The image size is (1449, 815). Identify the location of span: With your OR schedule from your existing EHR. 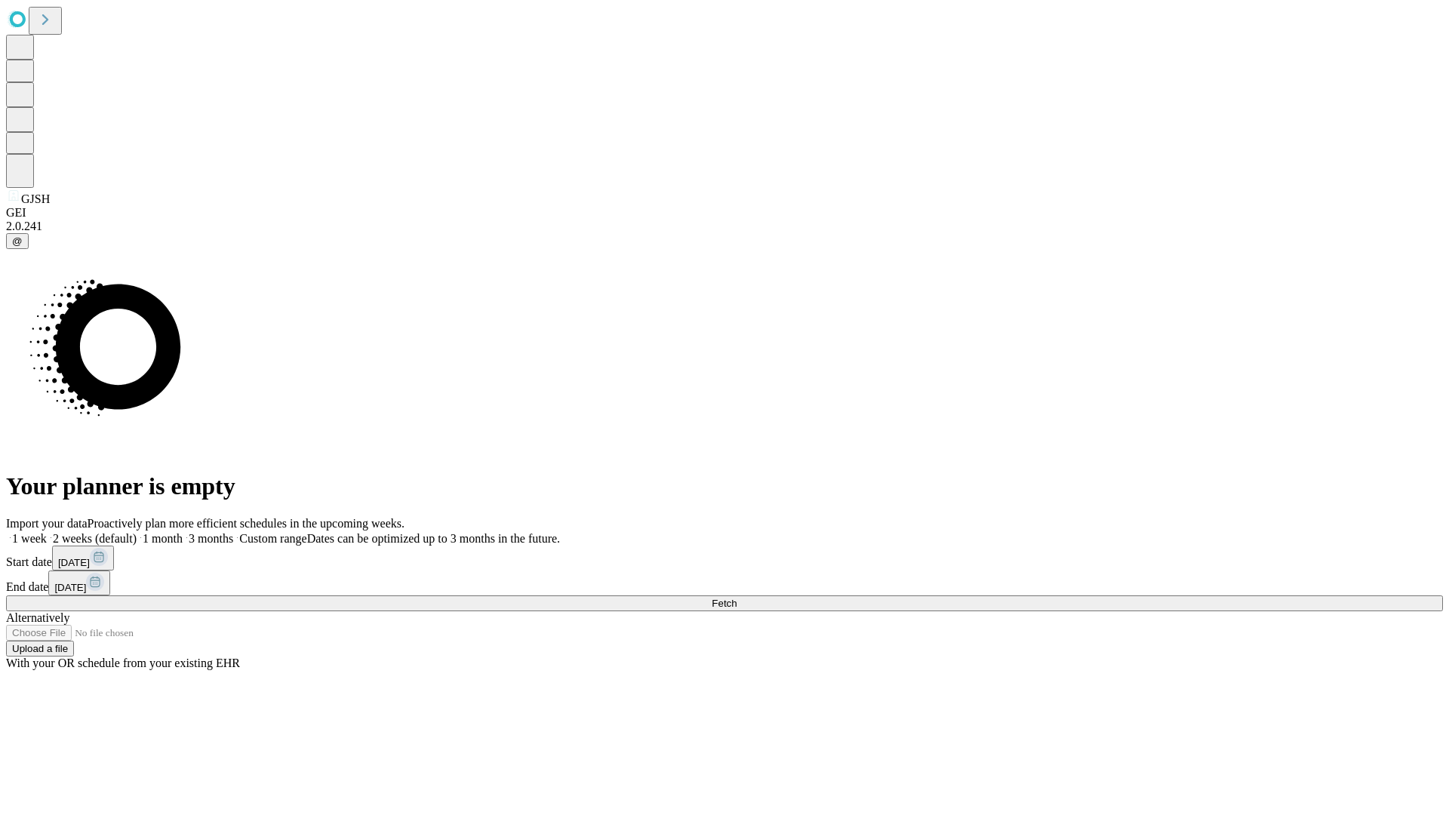
(123, 663).